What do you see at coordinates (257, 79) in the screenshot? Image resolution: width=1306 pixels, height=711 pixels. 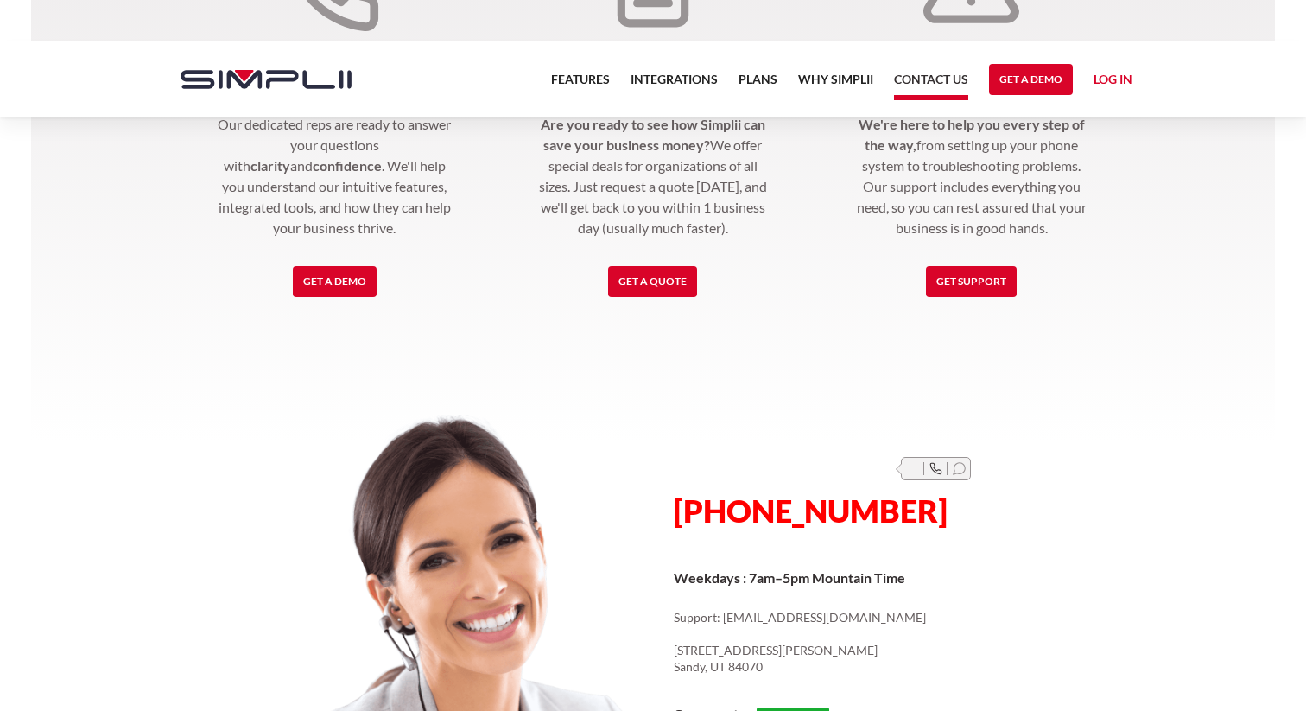 I see `a: home` at bounding box center [257, 79].